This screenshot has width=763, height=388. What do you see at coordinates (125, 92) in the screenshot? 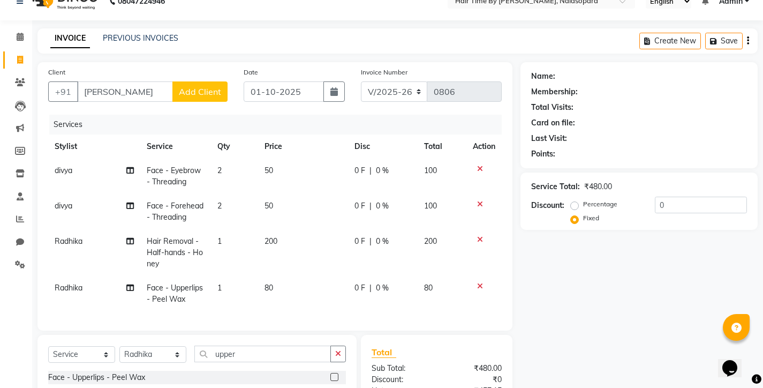
I see `input: Search by Name/Mobile/Email/Code` at bounding box center [125, 92].